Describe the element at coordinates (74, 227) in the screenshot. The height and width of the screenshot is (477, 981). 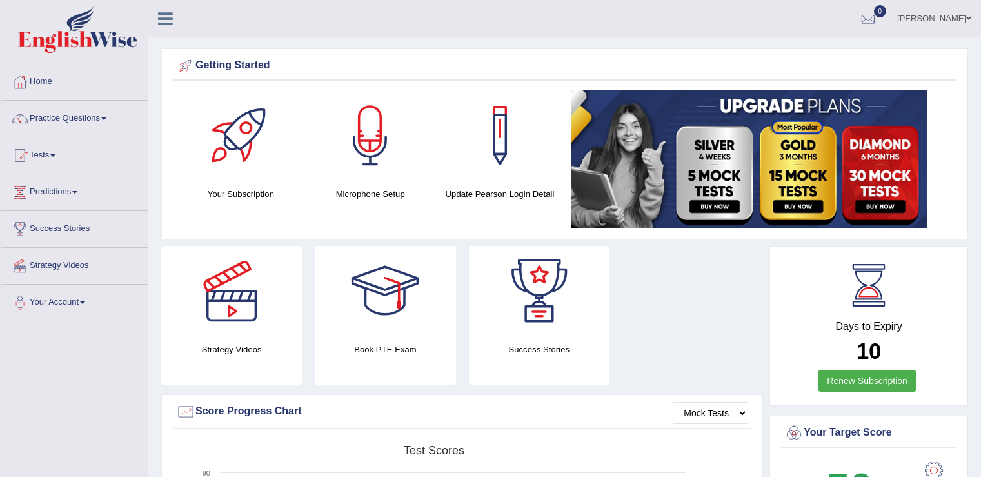
I see `a: Success Stories` at that location.